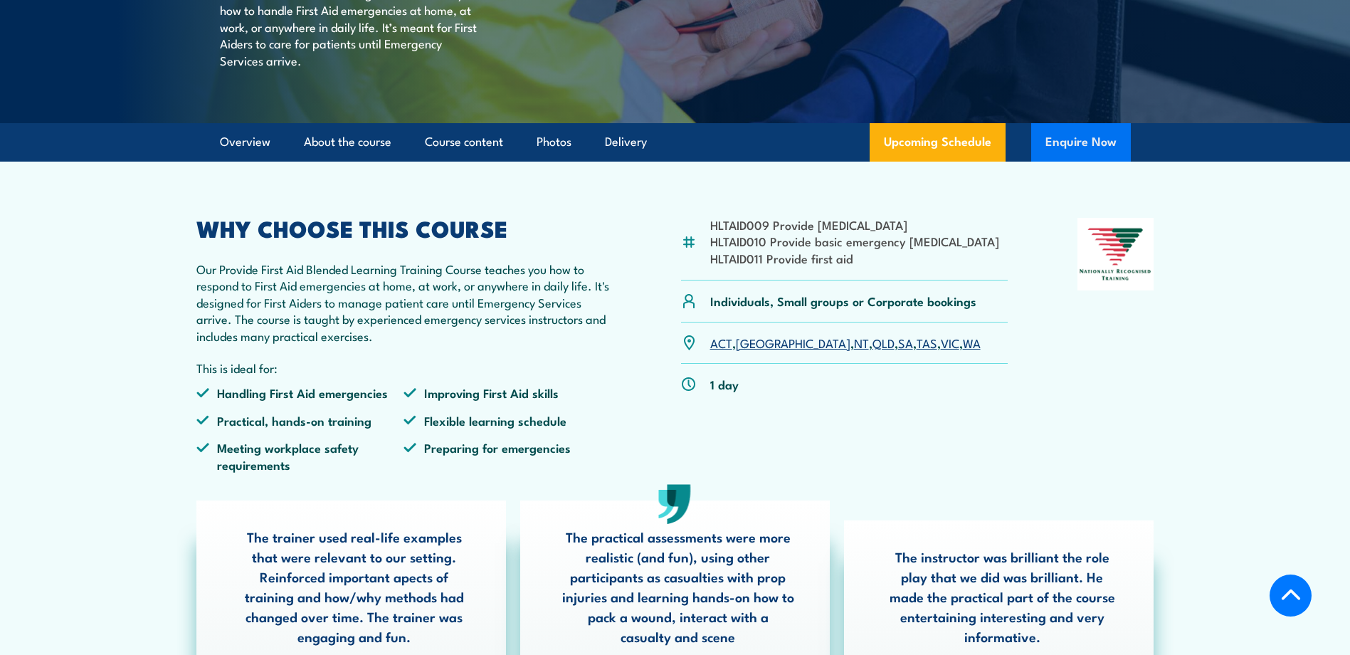 The image size is (1350, 655). What do you see at coordinates (245, 142) in the screenshot?
I see `a: Overview` at bounding box center [245, 142].